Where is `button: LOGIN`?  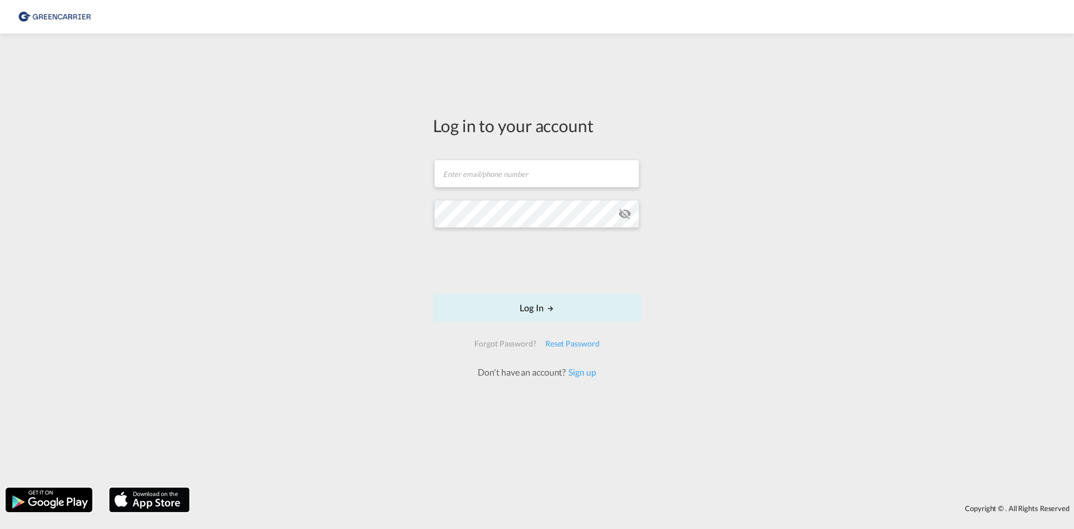 button: LOGIN is located at coordinates (537, 308).